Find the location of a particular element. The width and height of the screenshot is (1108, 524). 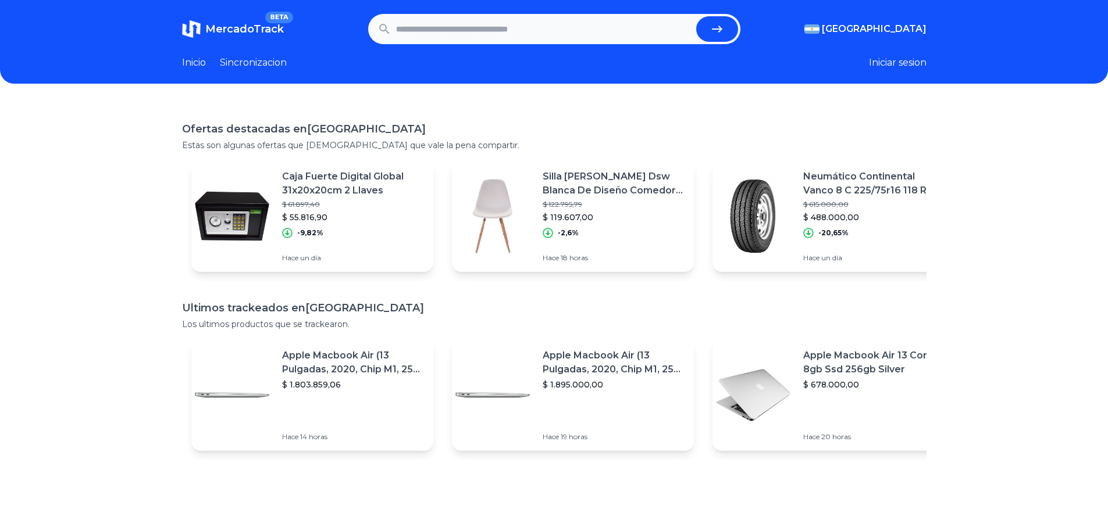

p: Hace 20 horas is located at coordinates (874, 437).